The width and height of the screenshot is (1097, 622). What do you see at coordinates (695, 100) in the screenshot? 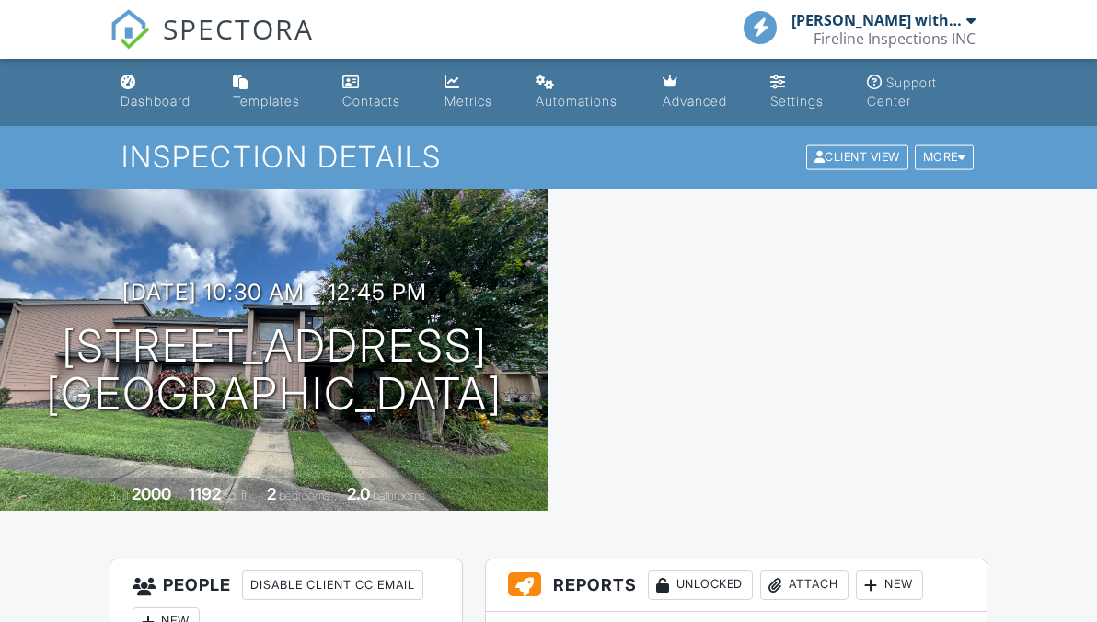
I see `div: Advanced` at bounding box center [695, 100].